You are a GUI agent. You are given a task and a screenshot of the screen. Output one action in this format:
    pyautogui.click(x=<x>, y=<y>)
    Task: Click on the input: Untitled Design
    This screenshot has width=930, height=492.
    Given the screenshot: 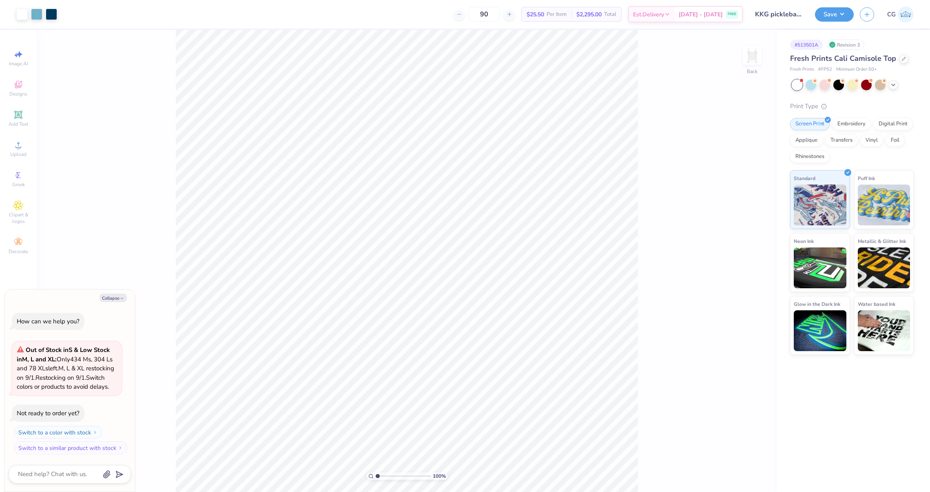 What is the action you would take?
    pyautogui.click(x=779, y=14)
    